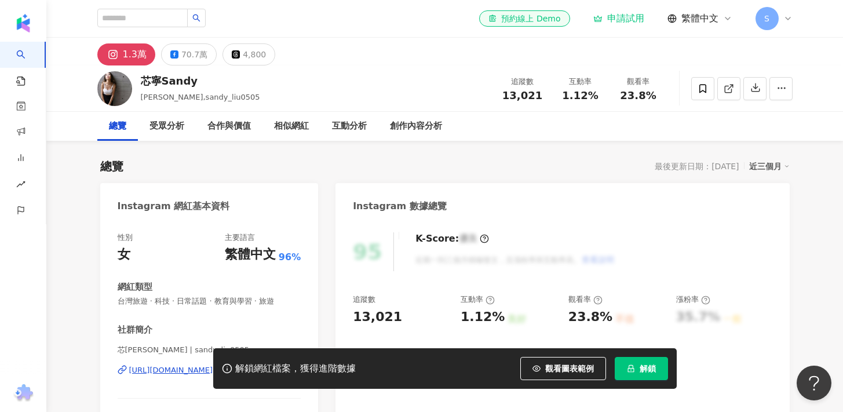 The height and width of the screenshot is (412, 843). I want to click on span: search, so click(197, 18).